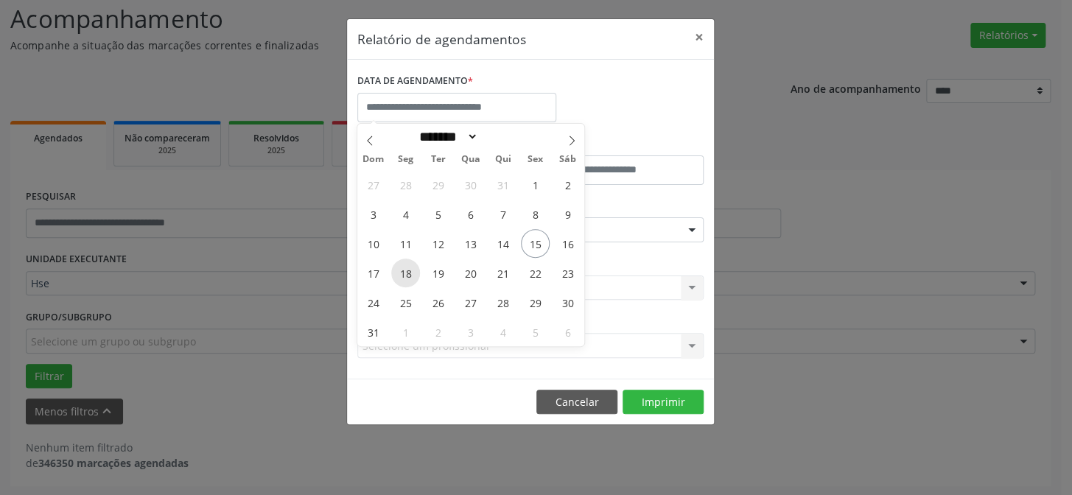 Image resolution: width=1072 pixels, height=495 pixels. I want to click on span: Setembro 5, 2025, so click(535, 332).